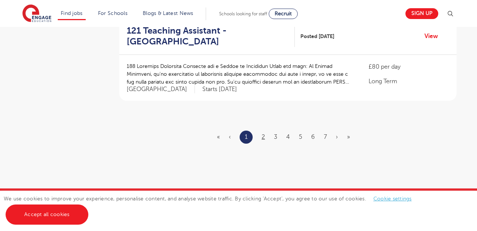  What do you see at coordinates (393, 198) in the screenshot?
I see `a: Cookie settings` at bounding box center [393, 198].